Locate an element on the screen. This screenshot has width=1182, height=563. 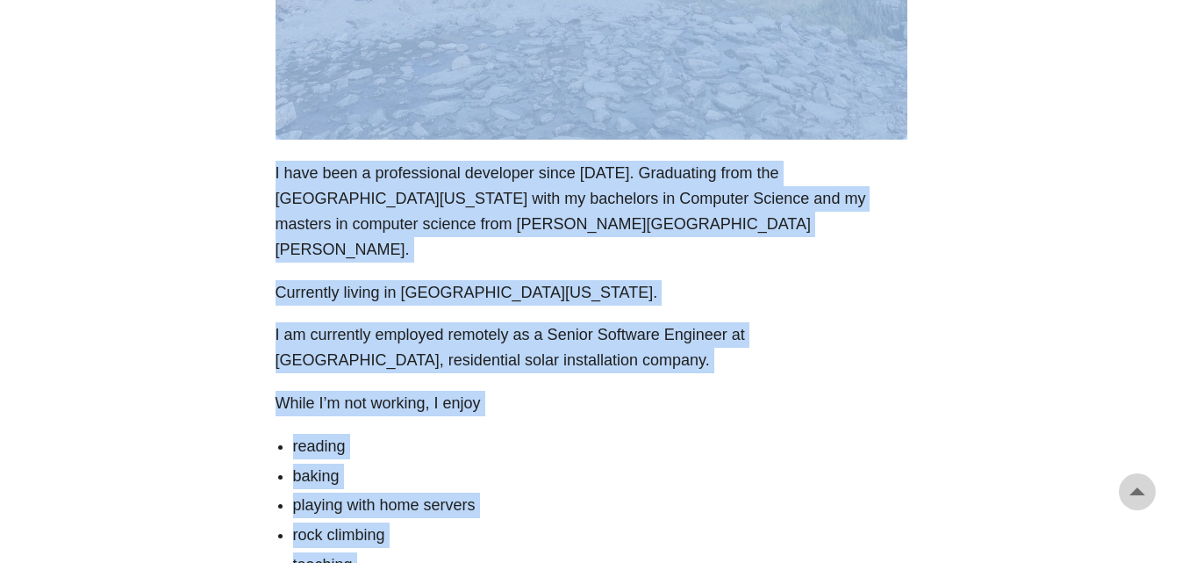
li: baking is located at coordinates (600, 476).